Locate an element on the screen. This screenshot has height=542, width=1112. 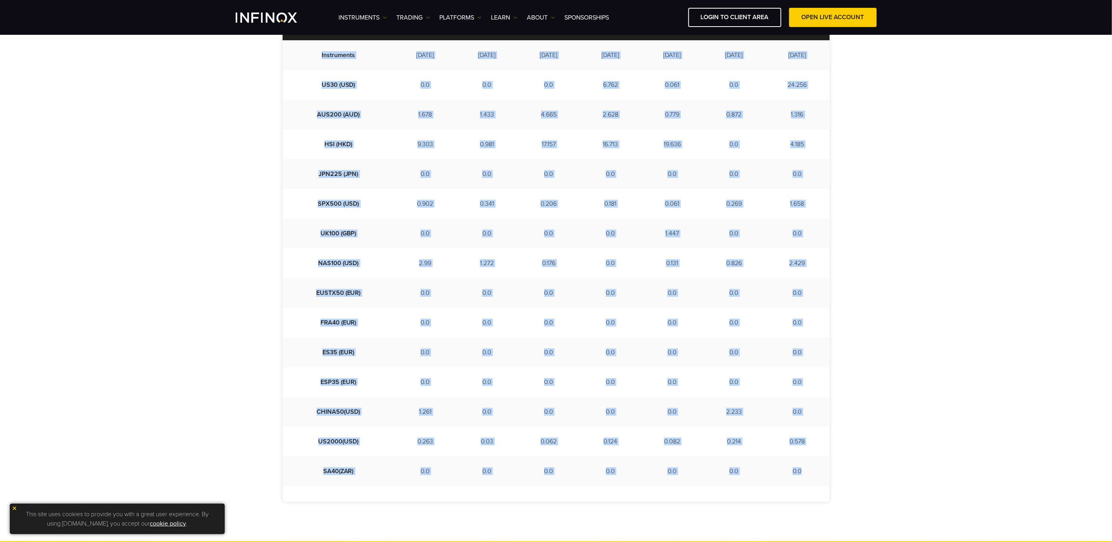
td: 1.316 is located at coordinates (797, 114).